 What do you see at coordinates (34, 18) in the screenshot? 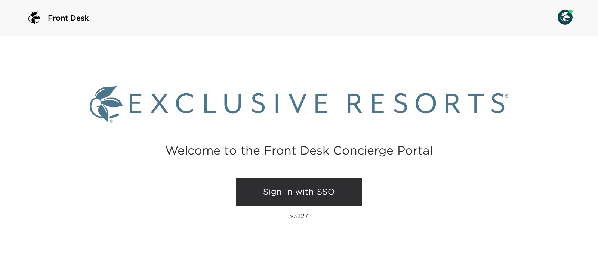
I see `img: logo` at bounding box center [34, 18].